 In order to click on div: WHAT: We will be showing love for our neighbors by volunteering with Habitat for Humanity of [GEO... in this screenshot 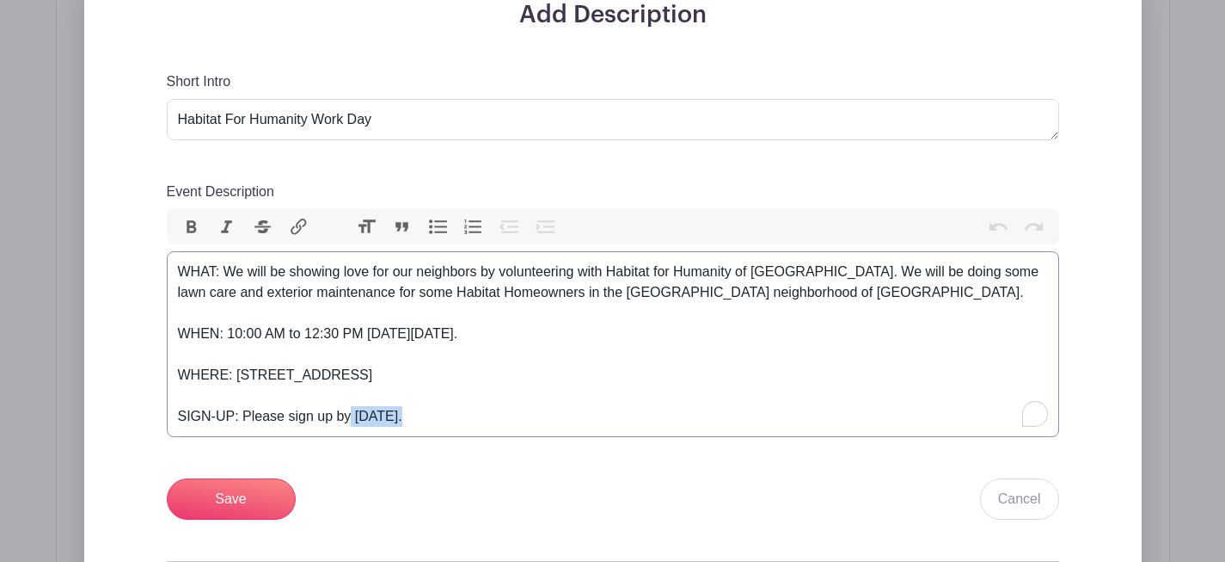, I will do `click(613, 344)`.